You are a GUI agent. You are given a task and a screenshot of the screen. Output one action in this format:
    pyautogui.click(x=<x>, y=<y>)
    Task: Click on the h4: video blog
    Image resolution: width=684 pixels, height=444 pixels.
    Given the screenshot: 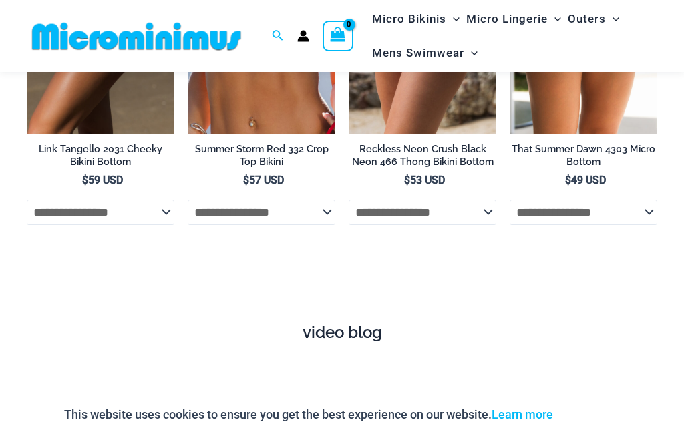 What is the action you would take?
    pyautogui.click(x=342, y=333)
    